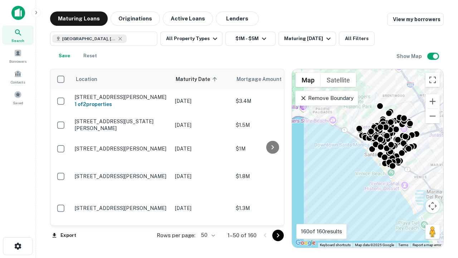 The height and width of the screenshot is (258, 458). What do you see at coordinates (202, 79) in the screenshot?
I see `th: Maturity Date` at bounding box center [202, 79].